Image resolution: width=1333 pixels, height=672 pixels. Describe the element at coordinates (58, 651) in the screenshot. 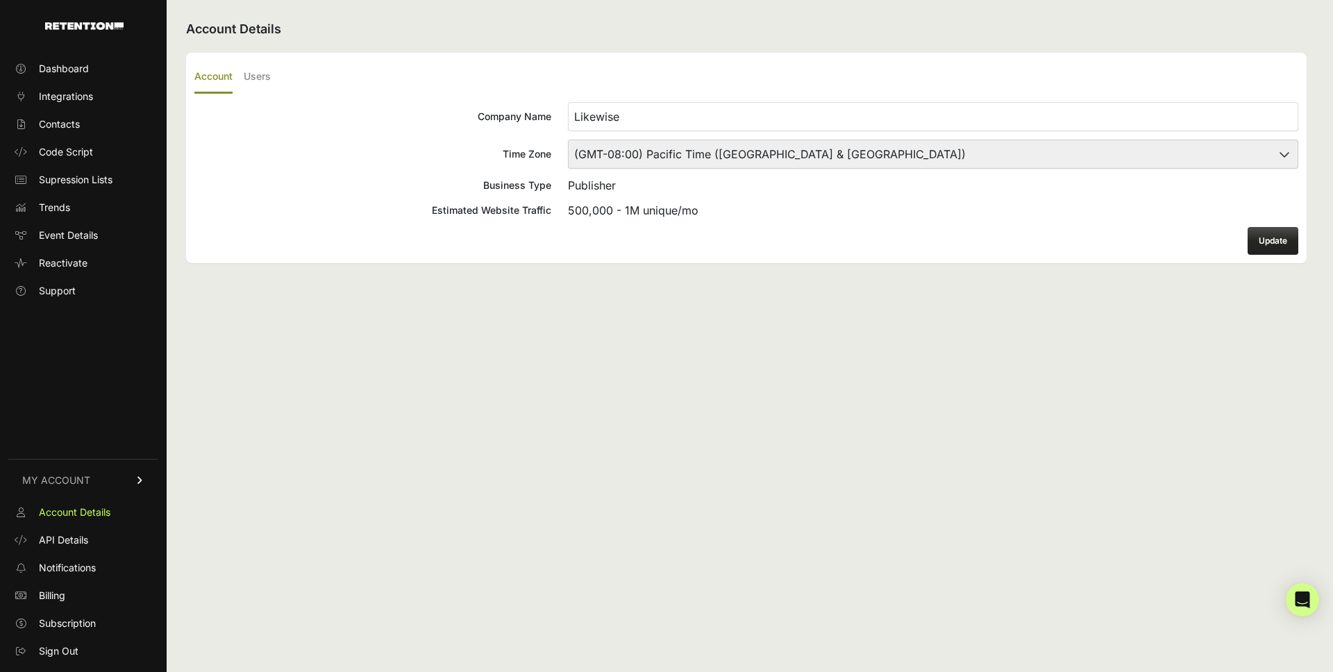

I see `span: Sign Out` at that location.